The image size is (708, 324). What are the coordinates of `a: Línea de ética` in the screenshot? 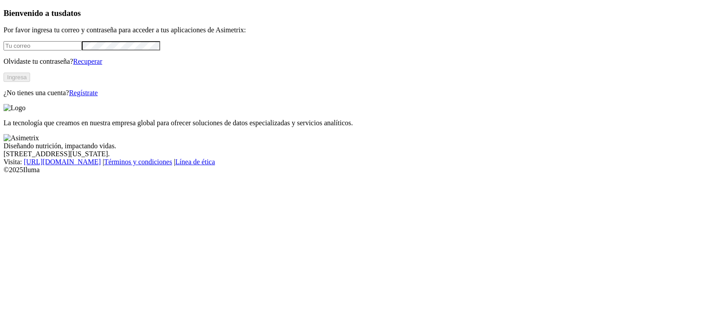 It's located at (195, 162).